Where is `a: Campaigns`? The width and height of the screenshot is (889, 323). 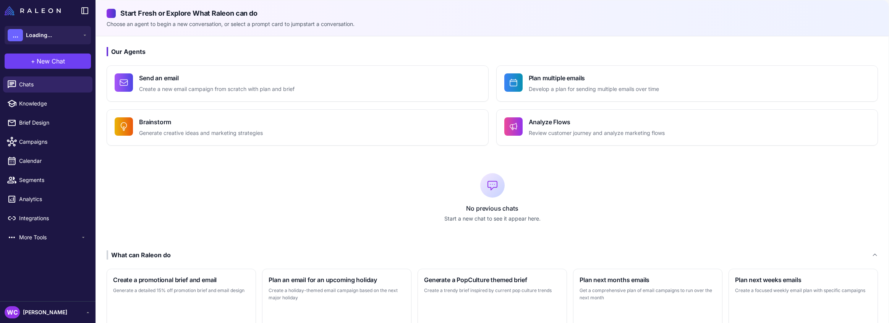
a: Campaigns is located at coordinates (48, 142).